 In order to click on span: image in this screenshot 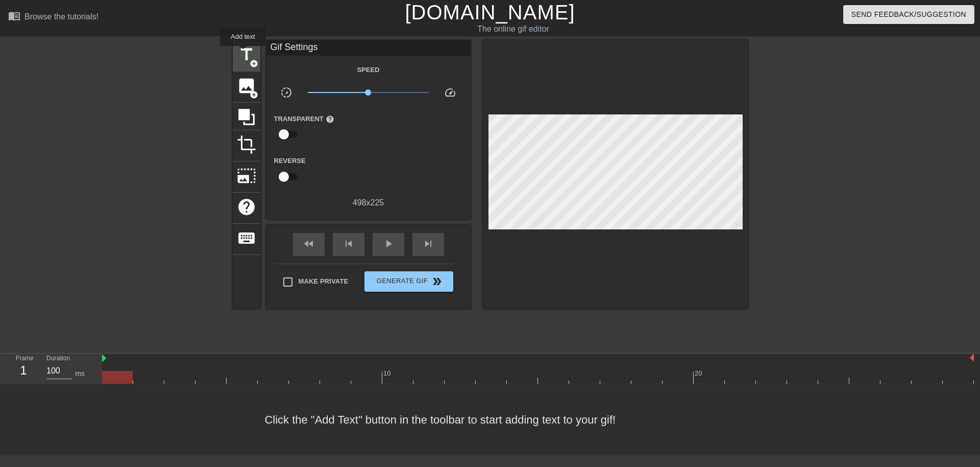, I will do `click(247, 86)`.